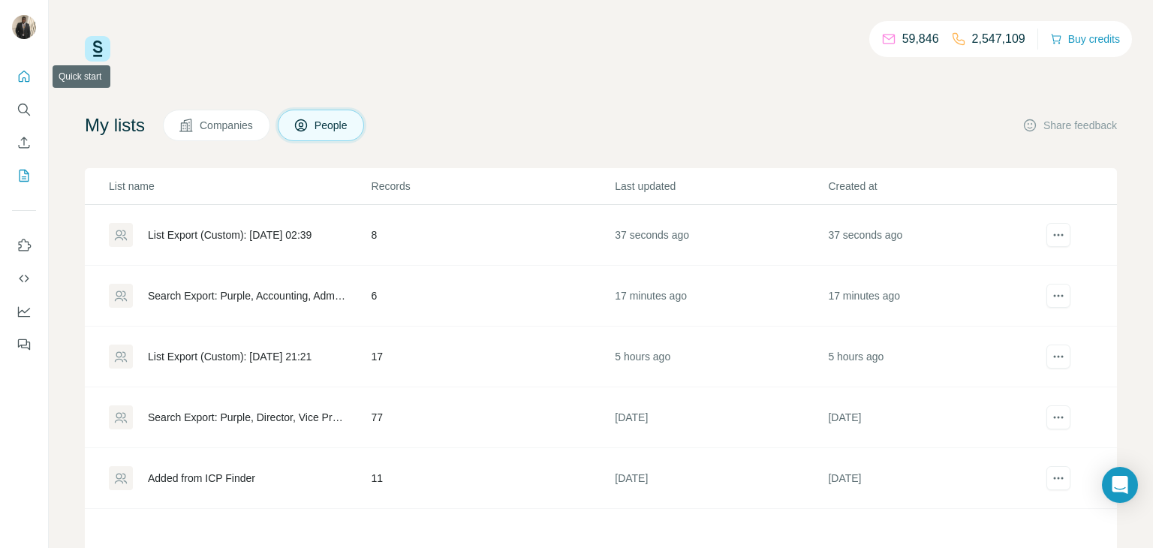 Image resolution: width=1153 pixels, height=548 pixels. Describe the element at coordinates (247, 296) in the screenshot. I see `div: Search Export: Purple, Accounting, Administrative, Information Technology, Marketing, Product Man...` at that location.